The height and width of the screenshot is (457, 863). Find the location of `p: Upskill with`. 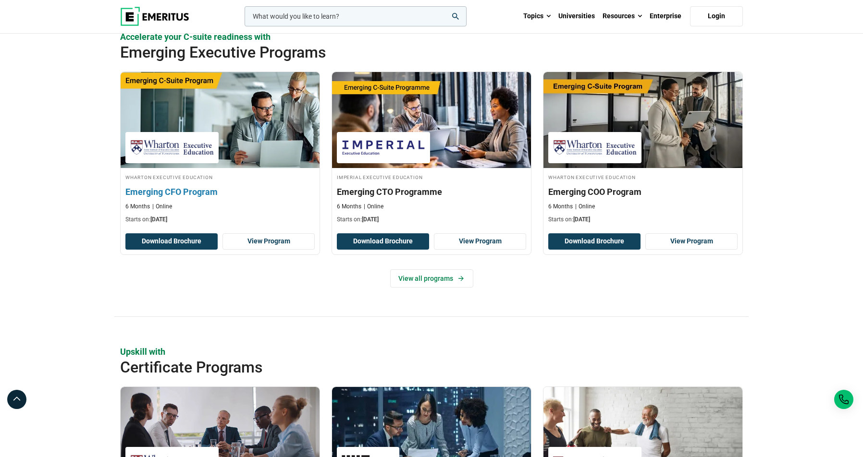

p: Upskill with is located at coordinates (431, 352).